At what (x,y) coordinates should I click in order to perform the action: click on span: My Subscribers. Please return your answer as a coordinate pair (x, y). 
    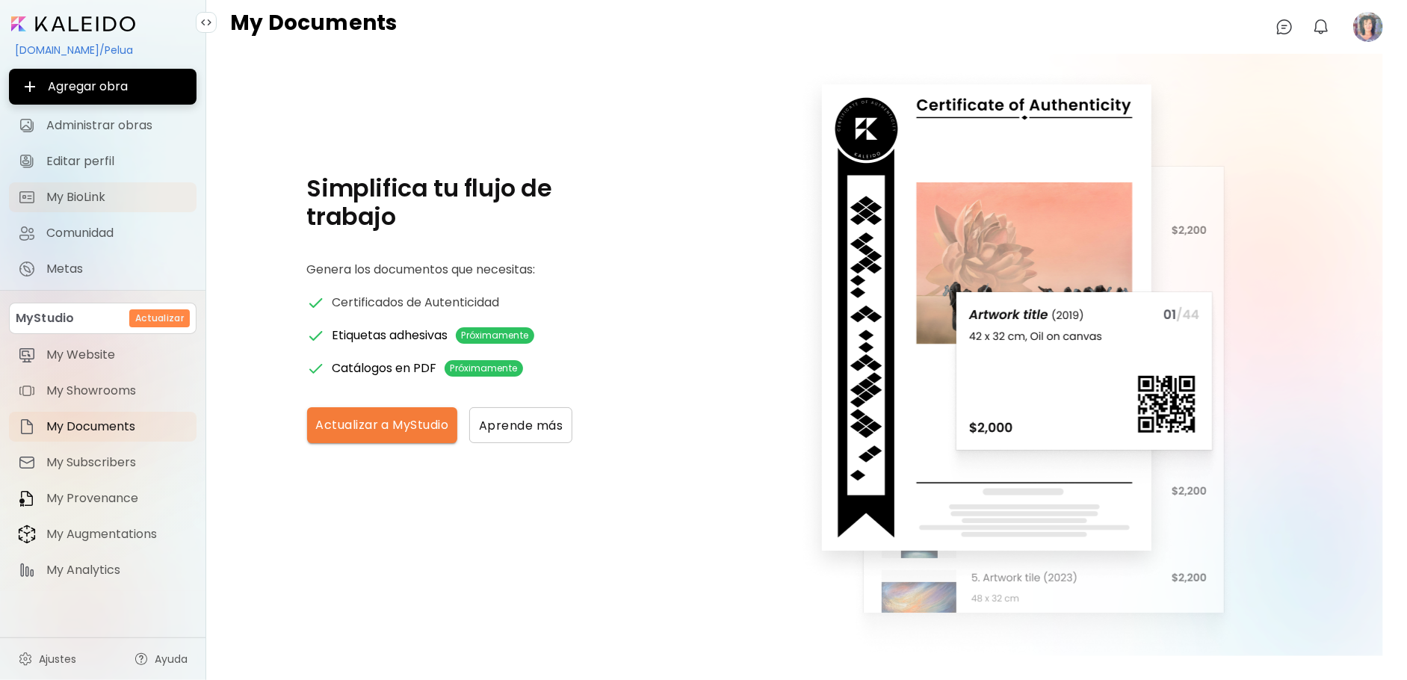
    Looking at the image, I should click on (117, 463).